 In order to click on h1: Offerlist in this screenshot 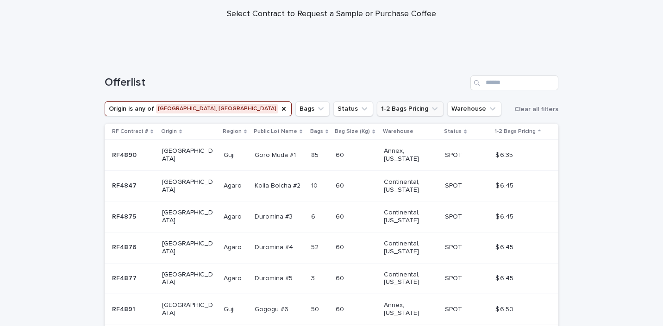, I will do `click(286, 82)`.